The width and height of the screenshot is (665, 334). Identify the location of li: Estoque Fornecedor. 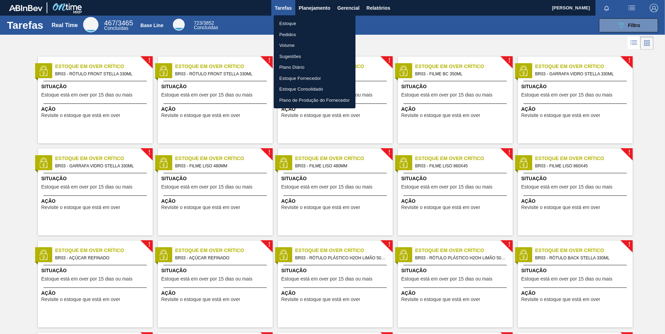
(314, 79).